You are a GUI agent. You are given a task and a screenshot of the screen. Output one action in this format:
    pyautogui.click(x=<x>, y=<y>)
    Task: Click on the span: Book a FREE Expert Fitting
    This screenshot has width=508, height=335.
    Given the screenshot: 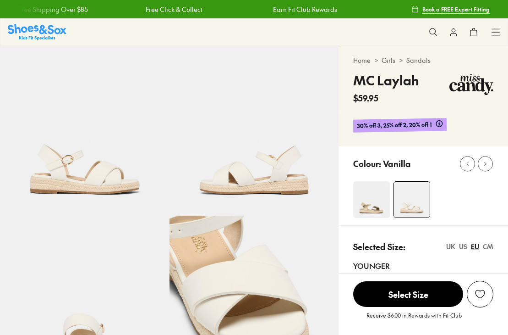 What is the action you would take?
    pyautogui.click(x=456, y=9)
    